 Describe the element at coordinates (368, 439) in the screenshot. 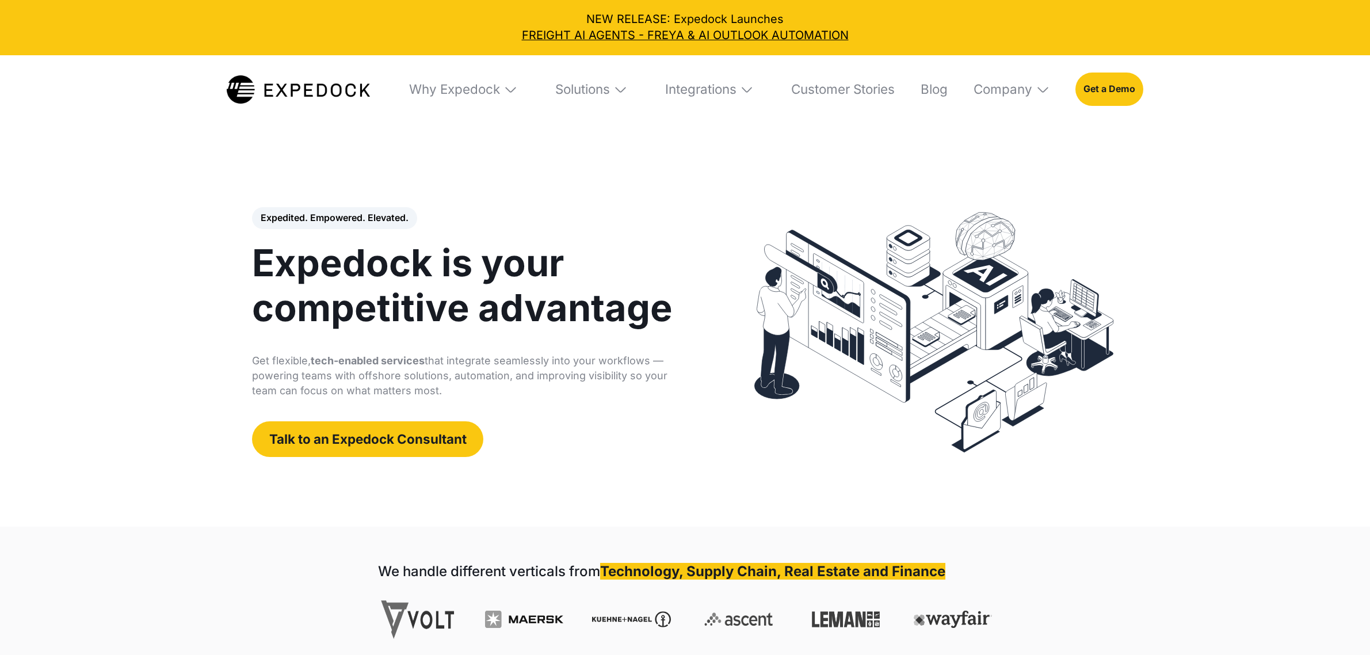

I see `a: Talk to an Expedock Consultant` at that location.